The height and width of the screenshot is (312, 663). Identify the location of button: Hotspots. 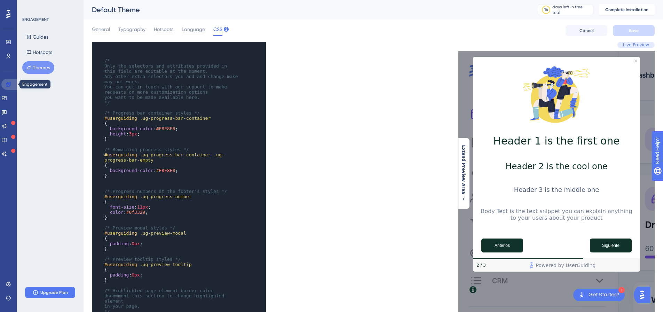
(39, 52).